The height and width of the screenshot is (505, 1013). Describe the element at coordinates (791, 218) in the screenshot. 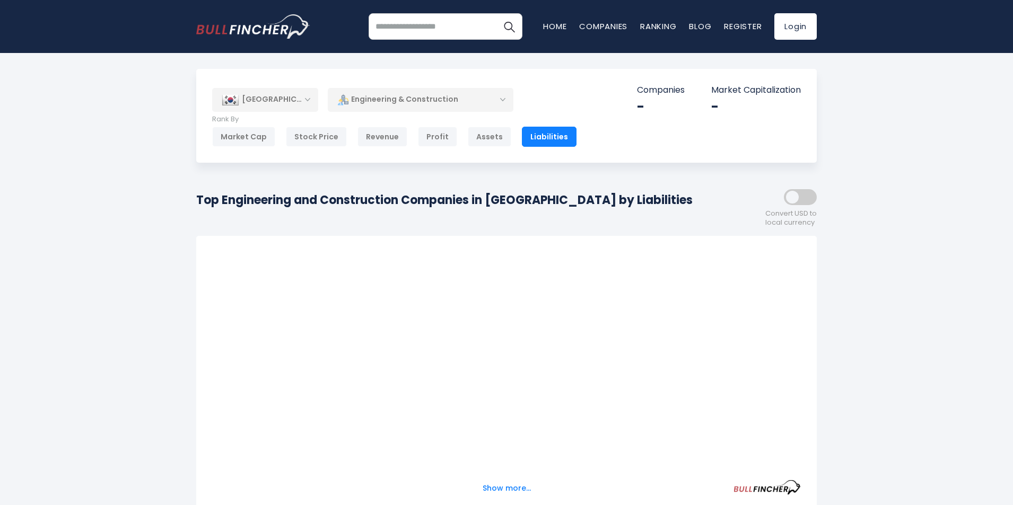

I see `span: Convert USD to local currency` at that location.